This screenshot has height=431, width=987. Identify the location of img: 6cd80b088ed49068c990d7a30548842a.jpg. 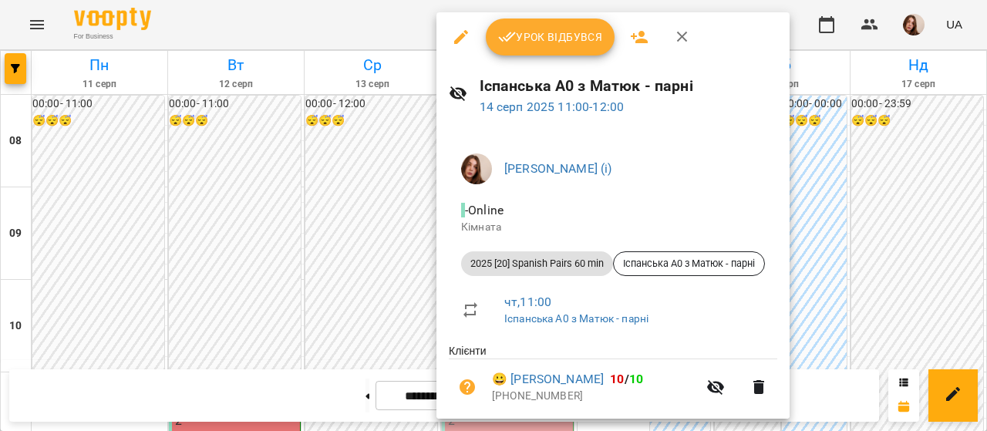
(477, 169).